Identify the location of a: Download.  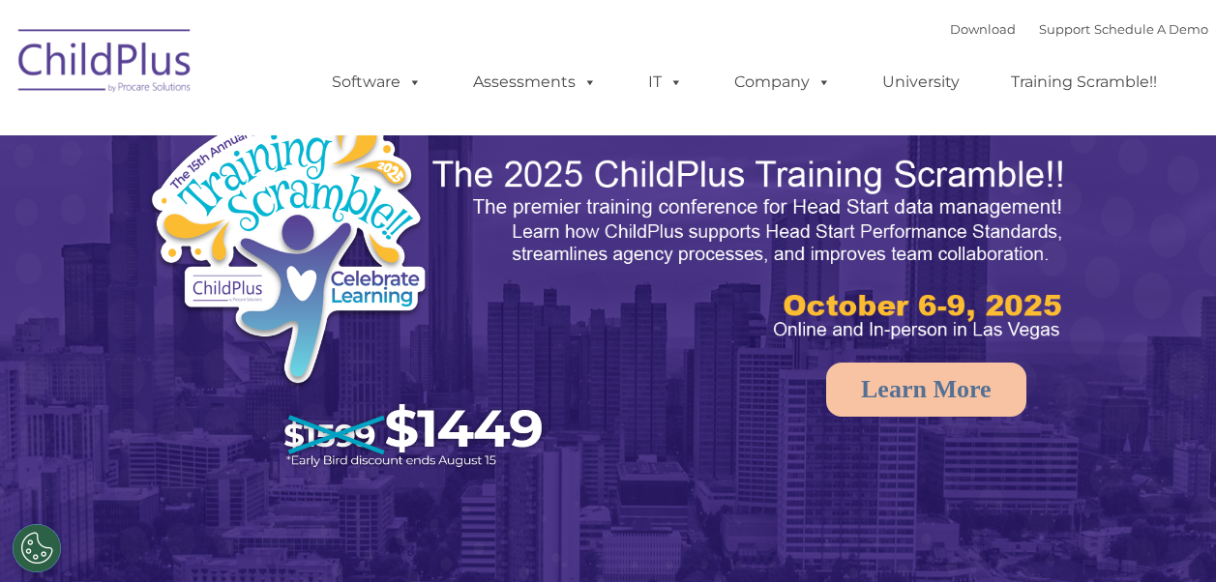
(983, 29).